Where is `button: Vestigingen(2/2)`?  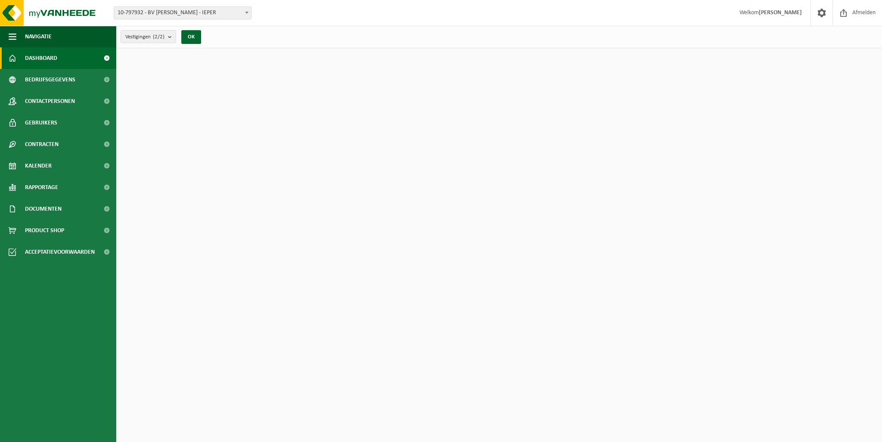
button: Vestigingen(2/2) is located at coordinates (148, 37).